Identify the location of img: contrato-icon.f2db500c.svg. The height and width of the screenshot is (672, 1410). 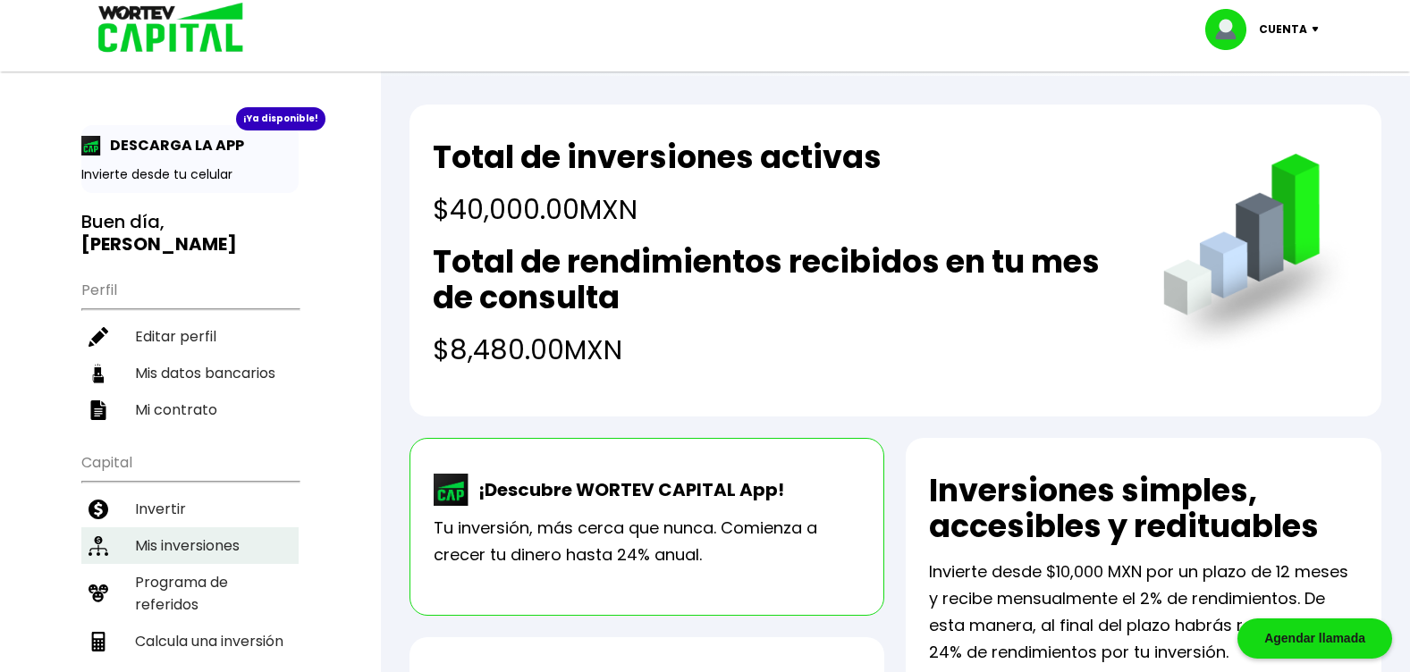
(98, 410).